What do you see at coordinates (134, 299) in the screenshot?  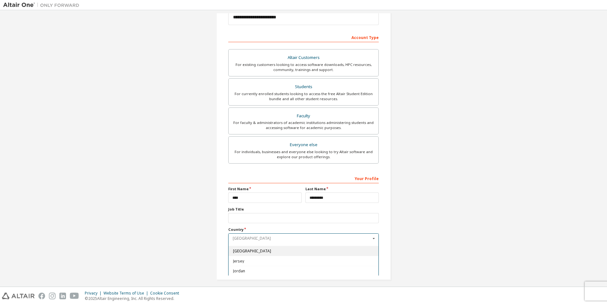 I see `p: © 2025 Altair Engineering, Inc. All Rights Reserved.` at bounding box center [134, 299].